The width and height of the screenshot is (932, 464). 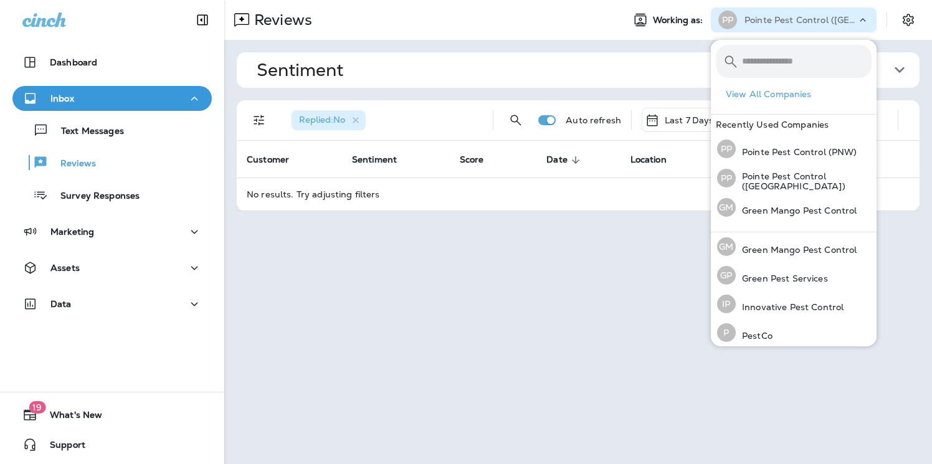 What do you see at coordinates (794, 333) in the screenshot?
I see `button: PPestCo` at bounding box center [794, 333].